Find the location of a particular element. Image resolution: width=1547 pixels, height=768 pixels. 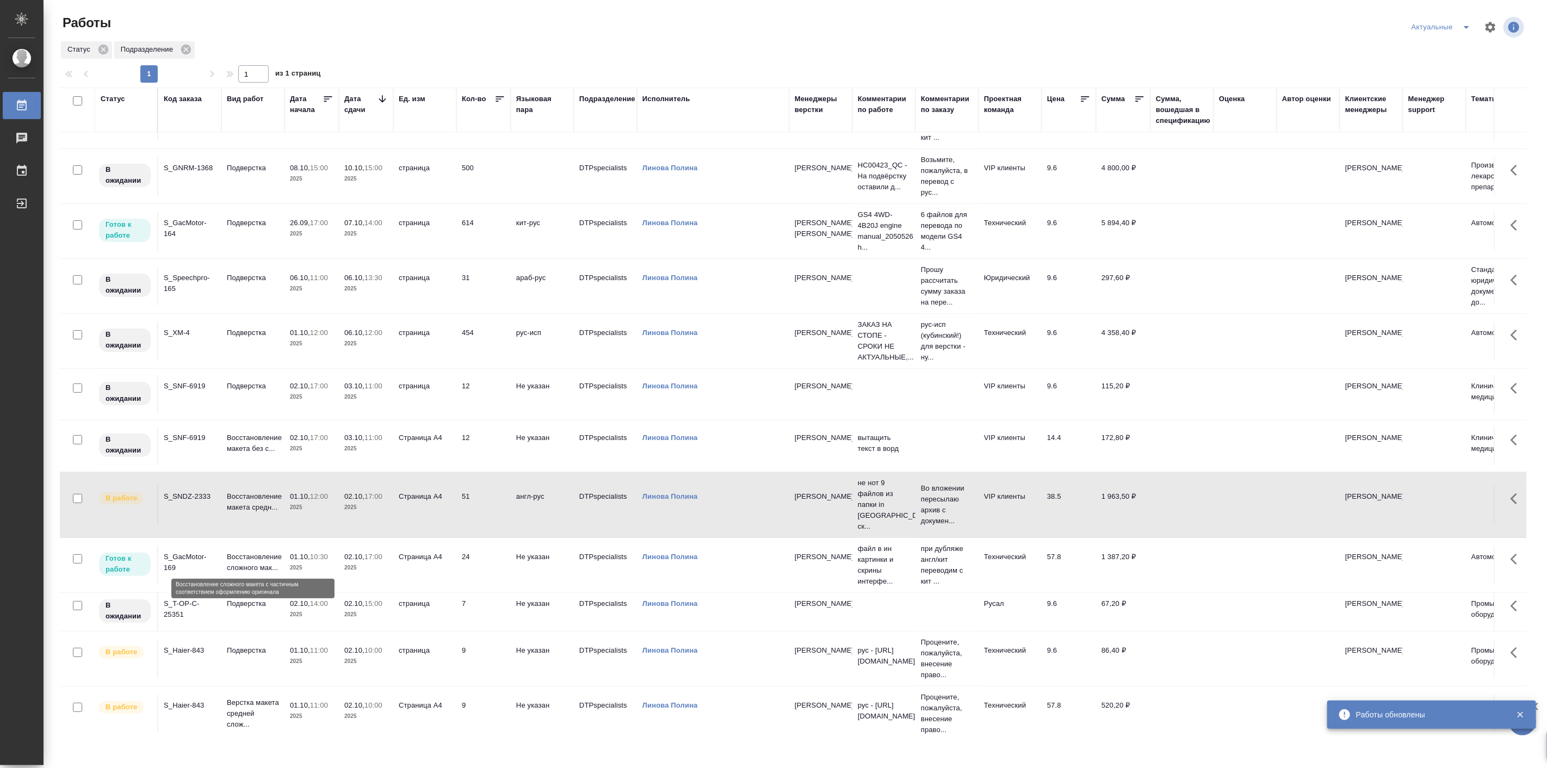

p: Автомобилестроение is located at coordinates (1497, 333).